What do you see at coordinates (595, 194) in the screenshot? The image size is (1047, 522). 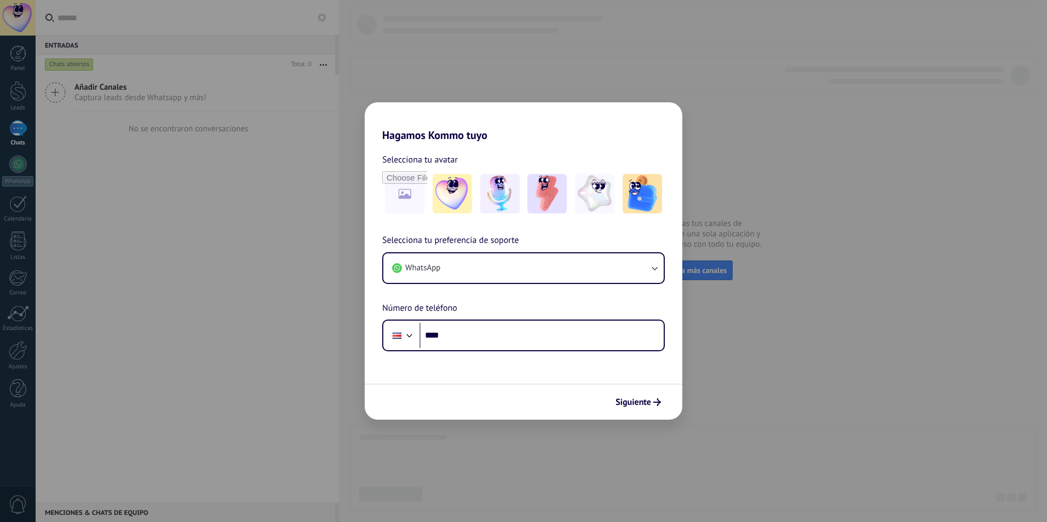 I see `img: -4.jpeg` at bounding box center [595, 194].